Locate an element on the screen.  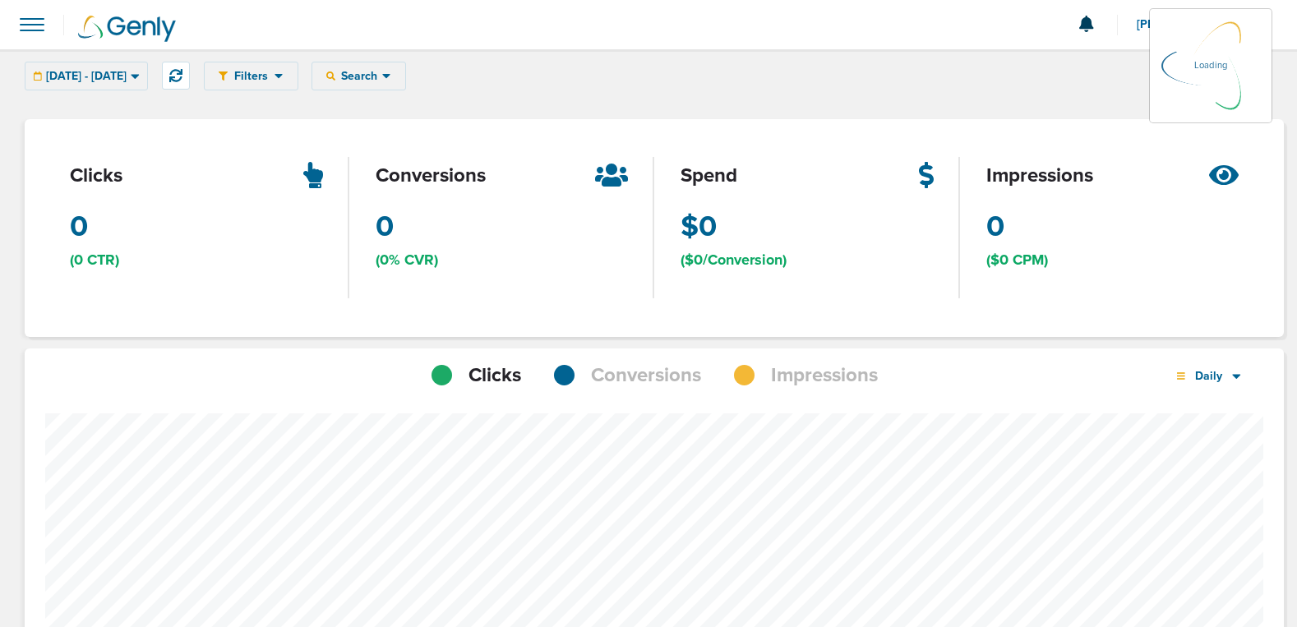
span: Clicks is located at coordinates (495, 376).